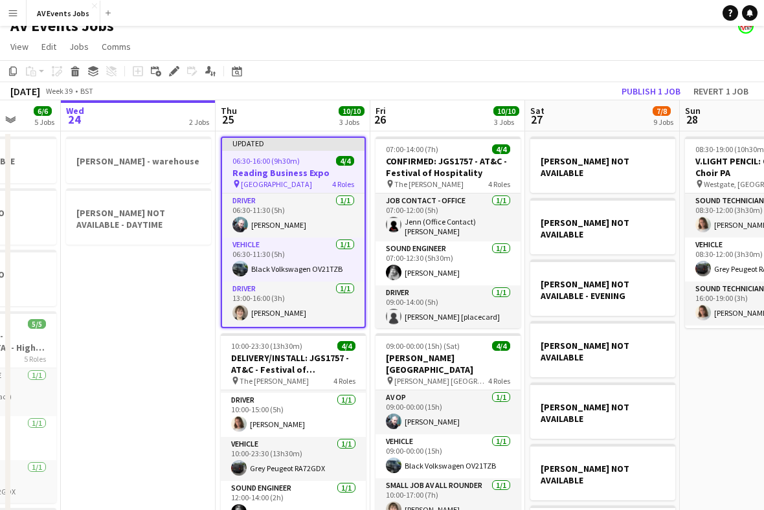 Image resolution: width=764 pixels, height=510 pixels. Describe the element at coordinates (116, 47) in the screenshot. I see `span: Comms` at that location.